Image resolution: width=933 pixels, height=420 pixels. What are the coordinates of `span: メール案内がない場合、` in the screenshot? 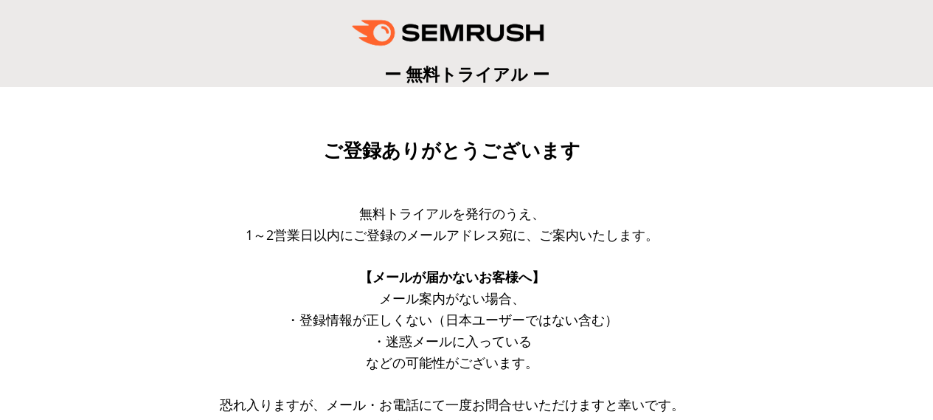 It's located at (452, 298).